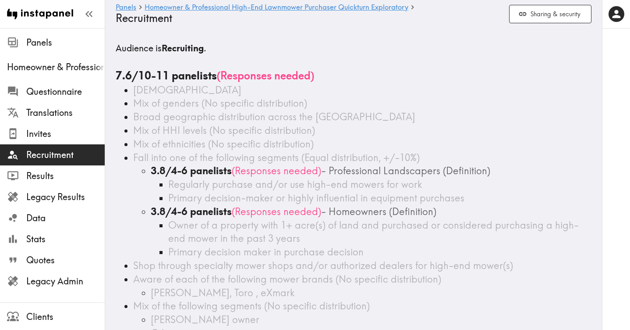  What do you see at coordinates (379, 211) in the screenshot?
I see `span: - Homeowners (Definition)` at bounding box center [379, 211].